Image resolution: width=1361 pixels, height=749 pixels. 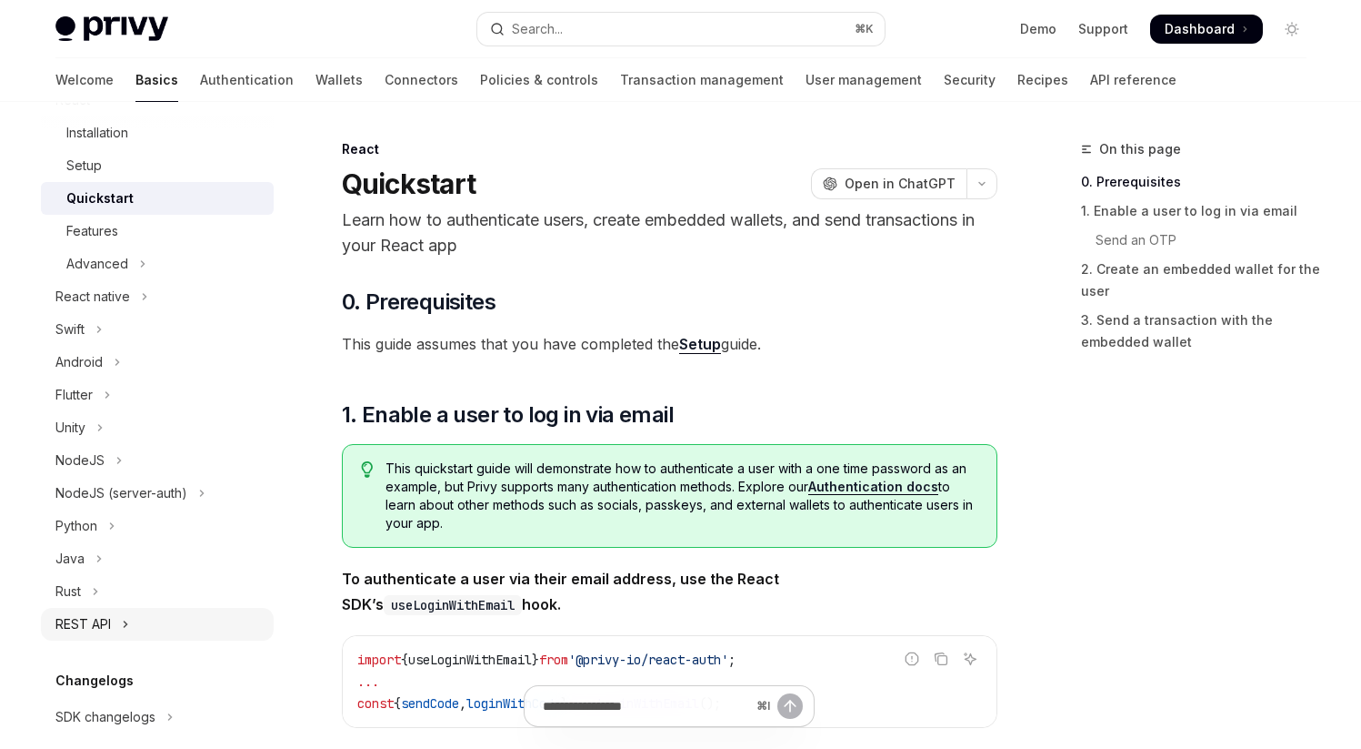 I want to click on strong: To authenticate a user via their email address, use the React SDK’s hook., so click(x=560, y=591).